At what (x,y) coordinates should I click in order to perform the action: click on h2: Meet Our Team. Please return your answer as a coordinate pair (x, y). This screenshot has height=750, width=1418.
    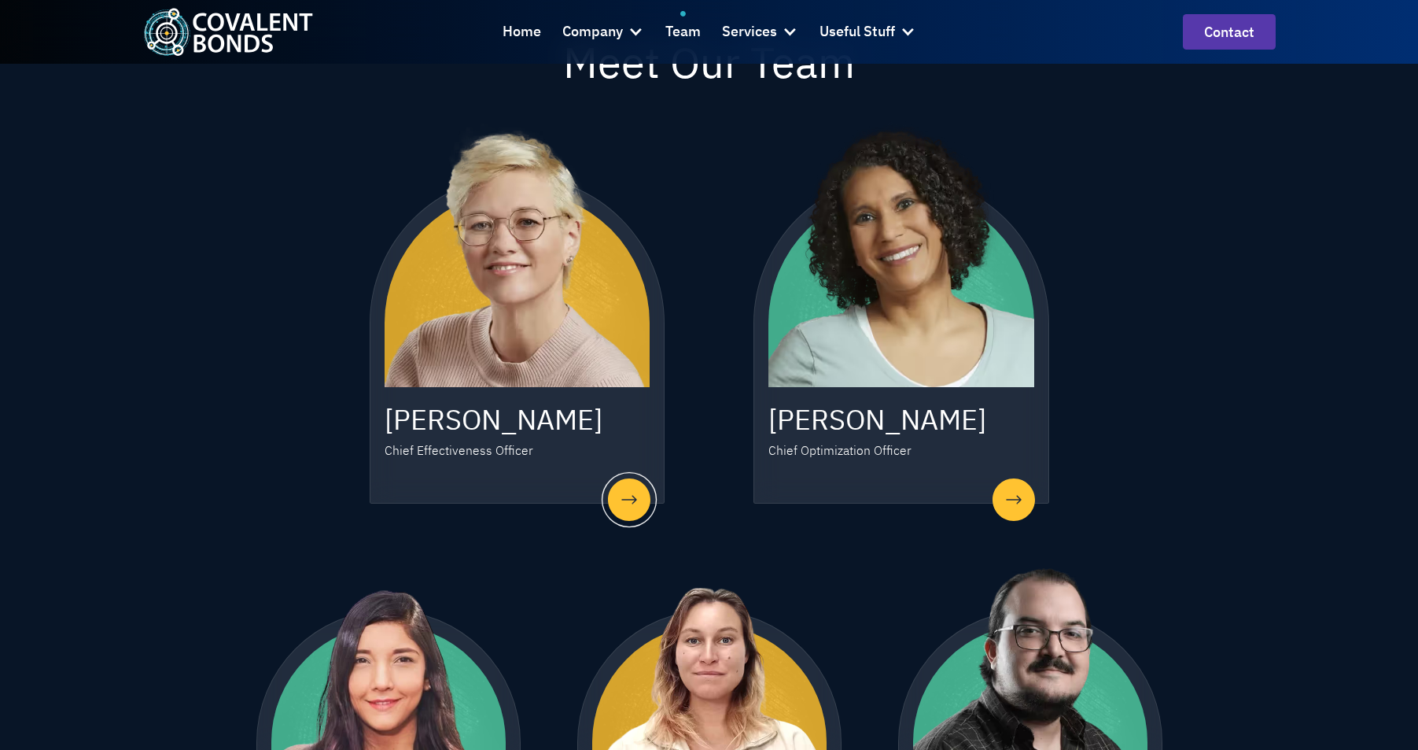
    Looking at the image, I should click on (710, 62).